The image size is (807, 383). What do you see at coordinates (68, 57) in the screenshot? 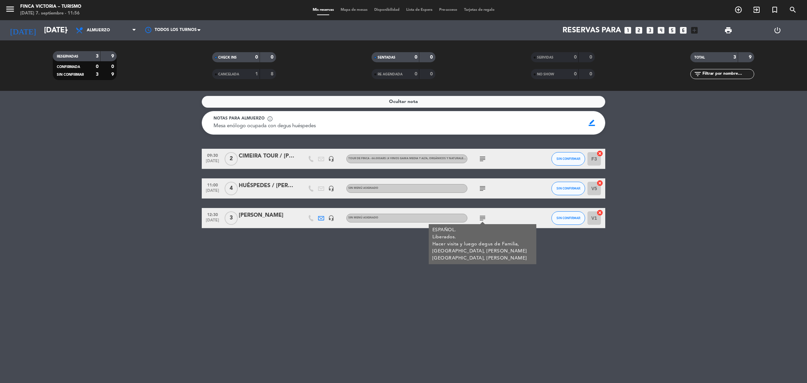
I see `span: RESERVADAS` at bounding box center [68, 57].